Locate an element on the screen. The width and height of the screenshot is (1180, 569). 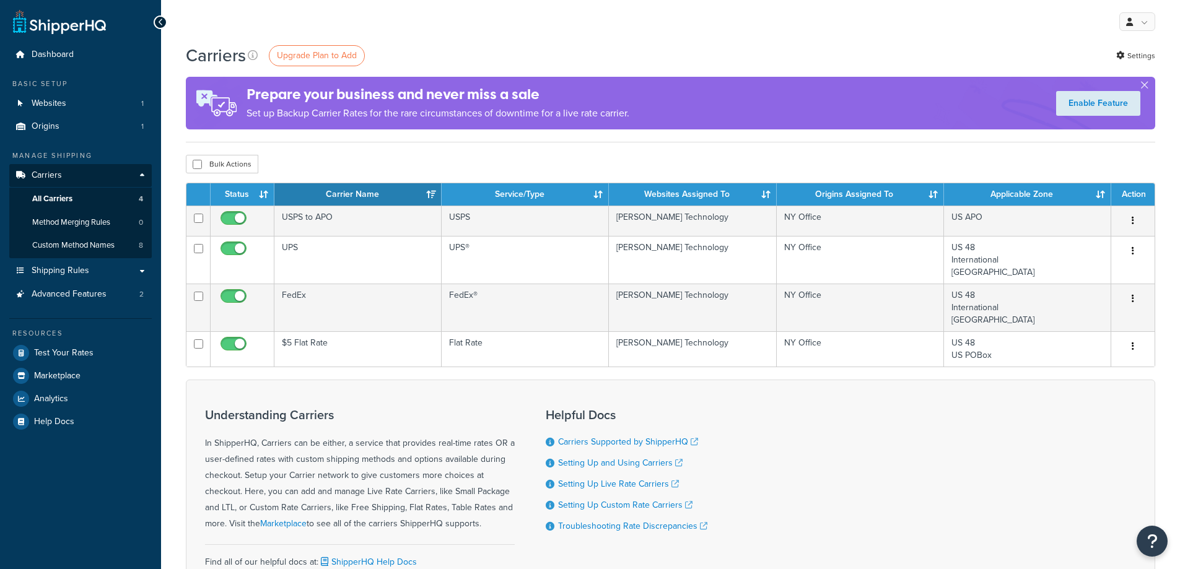
a: Analytics is located at coordinates (81, 399).